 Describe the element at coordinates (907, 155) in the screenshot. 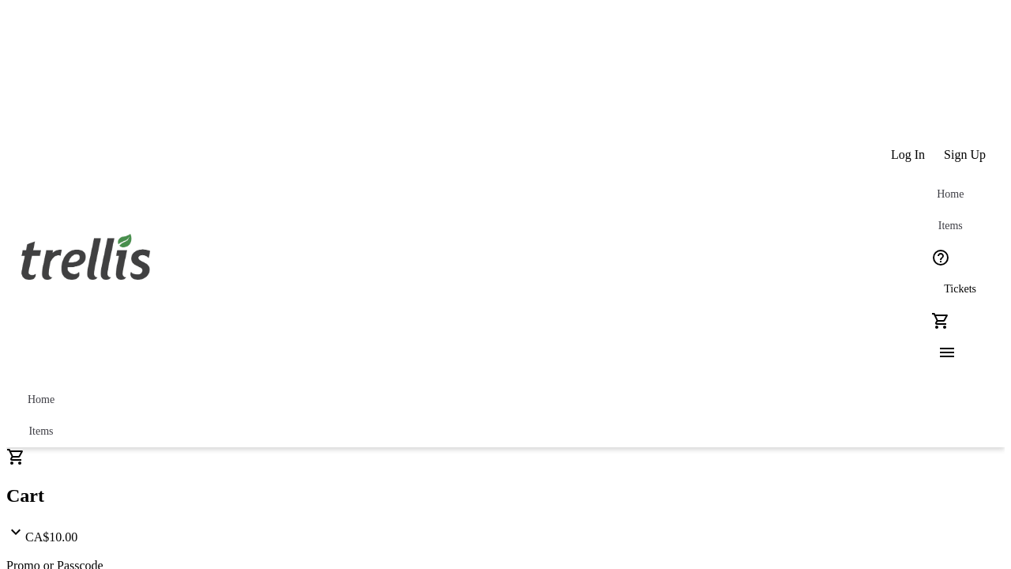

I see `span: Log In` at that location.